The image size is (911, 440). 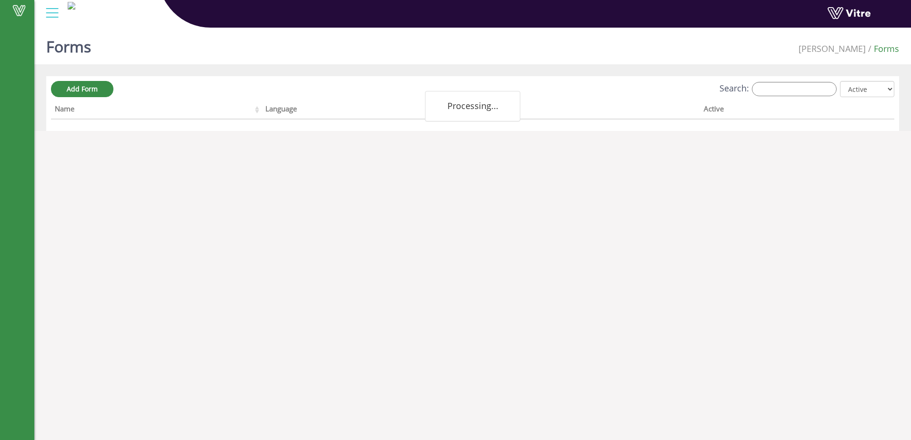 What do you see at coordinates (778, 89) in the screenshot?
I see `label: Search:` at bounding box center [778, 89].